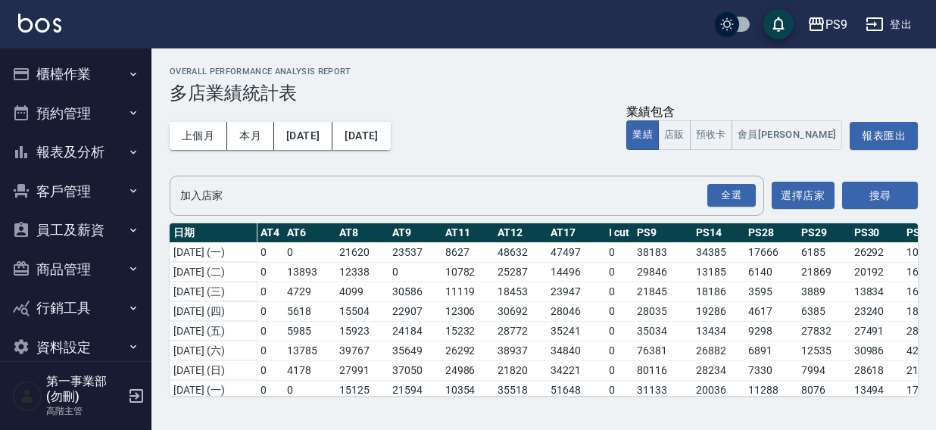 This screenshot has width=936, height=430. What do you see at coordinates (76, 230) in the screenshot?
I see `button: 員工及薪資` at bounding box center [76, 230].